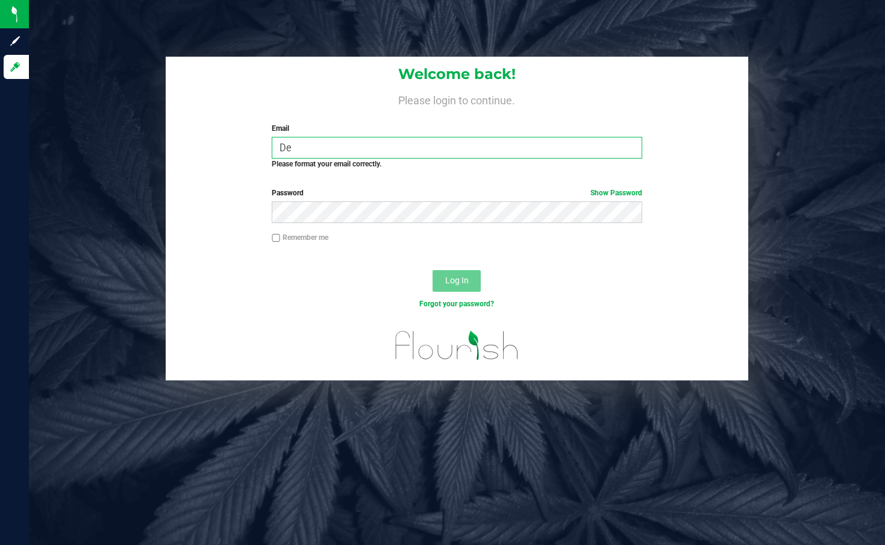  I want to click on h1: Welcome back!, so click(457, 74).